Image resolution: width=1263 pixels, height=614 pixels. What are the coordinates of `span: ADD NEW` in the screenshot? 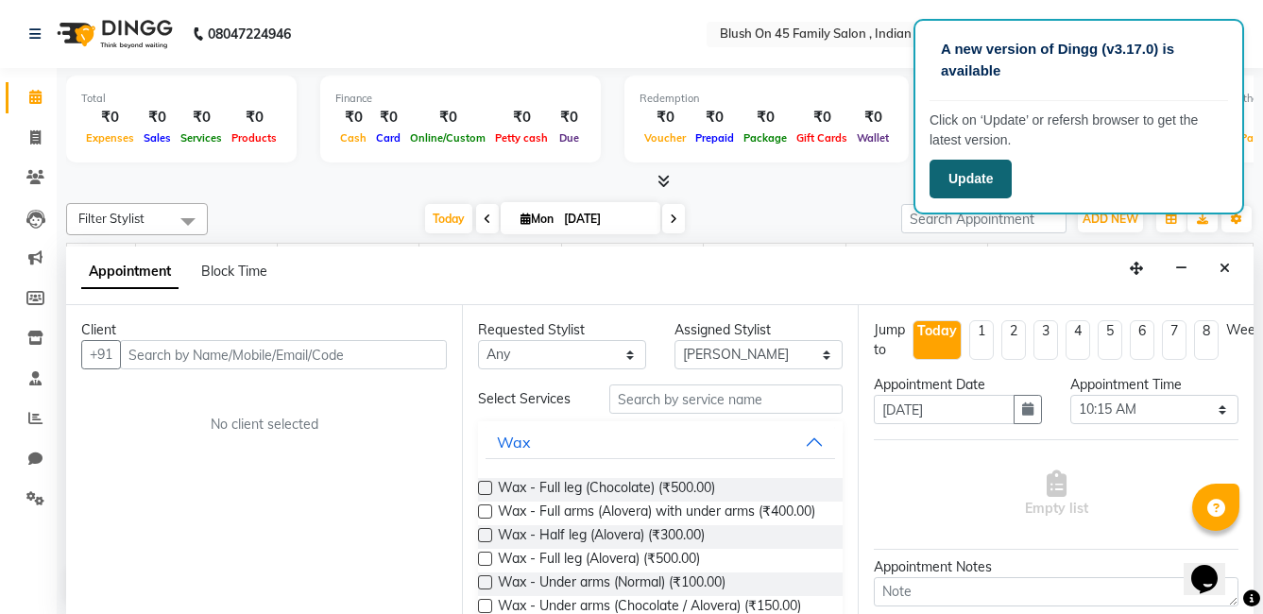 It's located at (1110, 218).